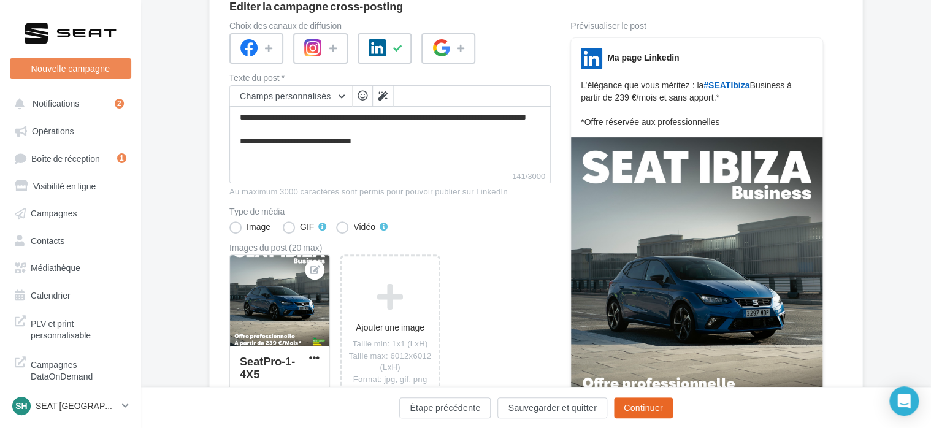  I want to click on a: PLV et print personnalisable, so click(71, 328).